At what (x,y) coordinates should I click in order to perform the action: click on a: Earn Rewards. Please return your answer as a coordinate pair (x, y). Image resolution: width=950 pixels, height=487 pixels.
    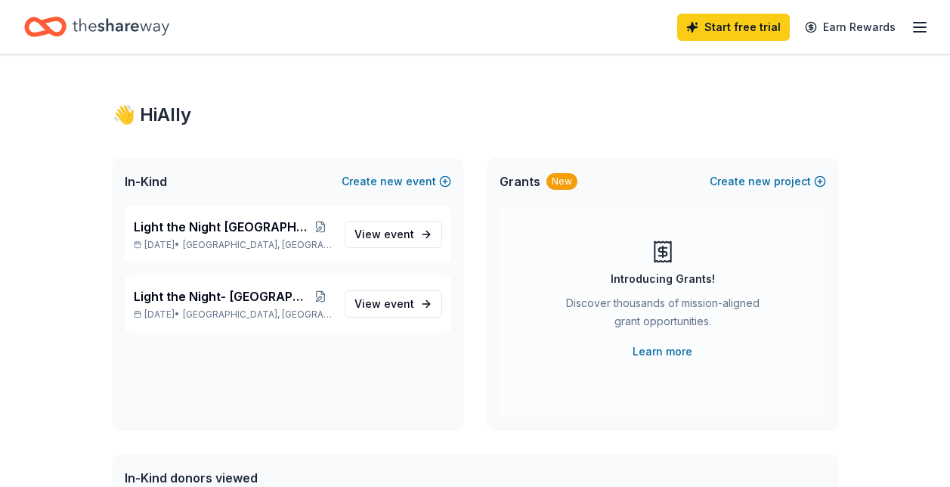
    Looking at the image, I should click on (850, 27).